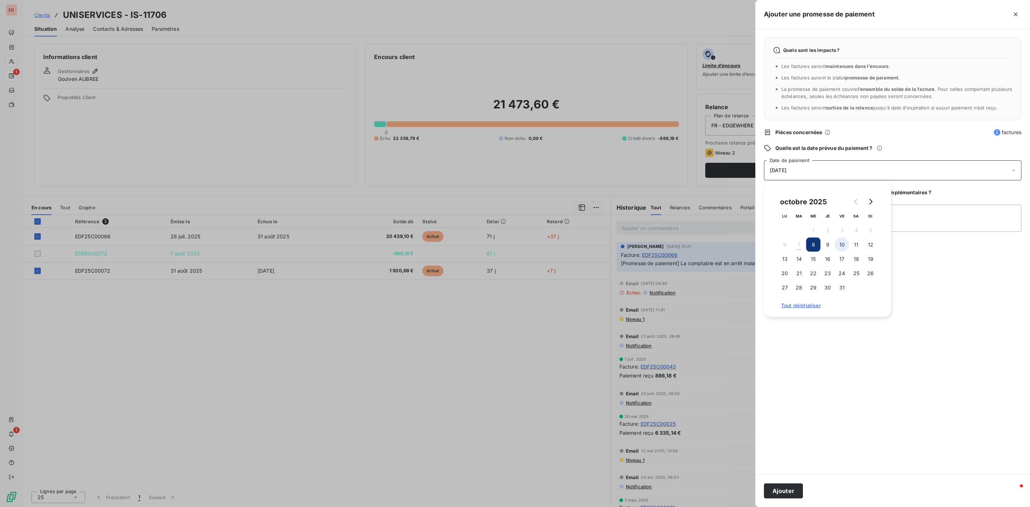 The height and width of the screenshot is (507, 1030). I want to click on button: 6, so click(785, 245).